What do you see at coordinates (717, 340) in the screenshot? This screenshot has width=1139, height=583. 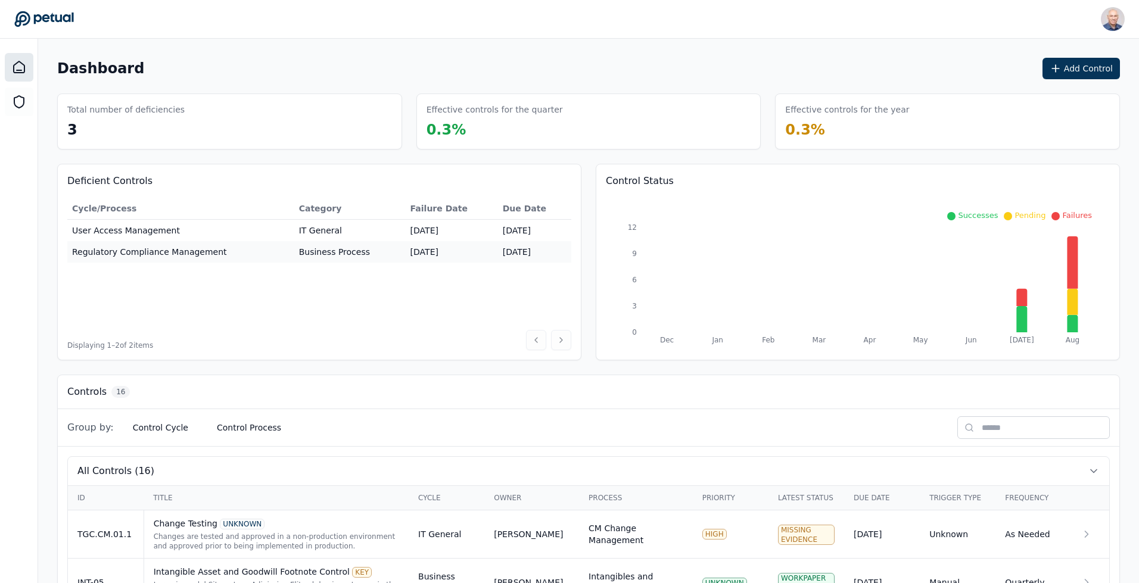 I see `tspan: Jan` at bounding box center [717, 340].